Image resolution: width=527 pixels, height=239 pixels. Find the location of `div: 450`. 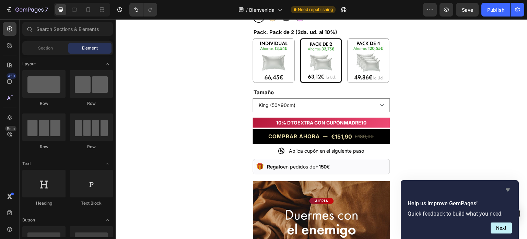

div: 450 is located at coordinates (11, 76).